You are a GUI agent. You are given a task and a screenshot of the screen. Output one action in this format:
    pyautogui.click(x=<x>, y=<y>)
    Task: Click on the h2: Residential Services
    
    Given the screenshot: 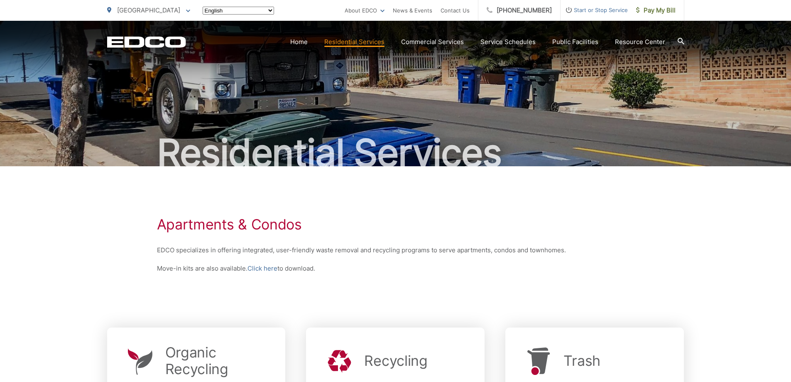 What is the action you would take?
    pyautogui.click(x=396, y=153)
    